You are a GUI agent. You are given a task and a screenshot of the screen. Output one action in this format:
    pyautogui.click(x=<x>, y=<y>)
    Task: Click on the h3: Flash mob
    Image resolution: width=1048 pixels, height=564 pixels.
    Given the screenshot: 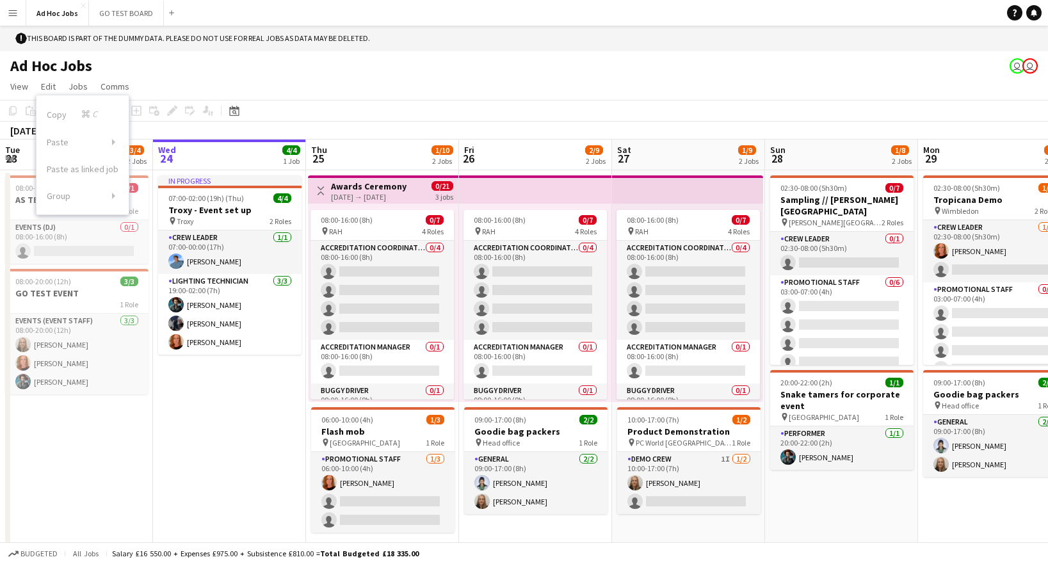 What is the action you would take?
    pyautogui.click(x=383, y=432)
    